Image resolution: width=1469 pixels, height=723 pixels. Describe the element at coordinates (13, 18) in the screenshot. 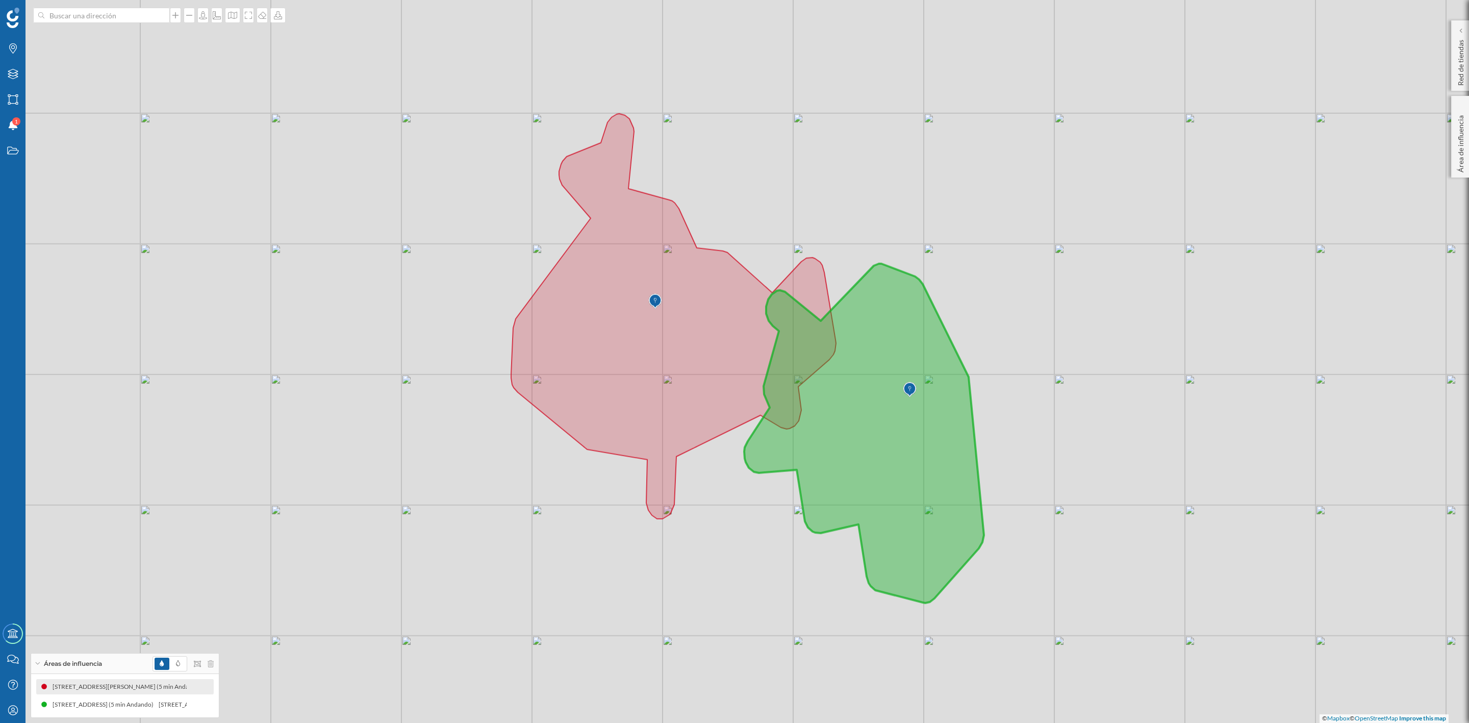

I see `img: Geoblink Logo` at that location.